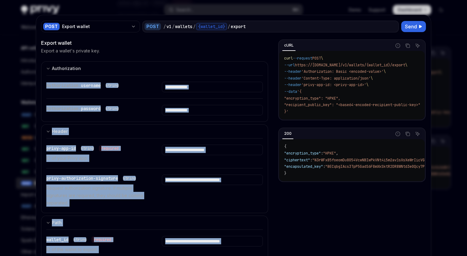 Image resolution: width=467 pixels, height=256 pixels. I want to click on div: Authorization, so click(66, 69).